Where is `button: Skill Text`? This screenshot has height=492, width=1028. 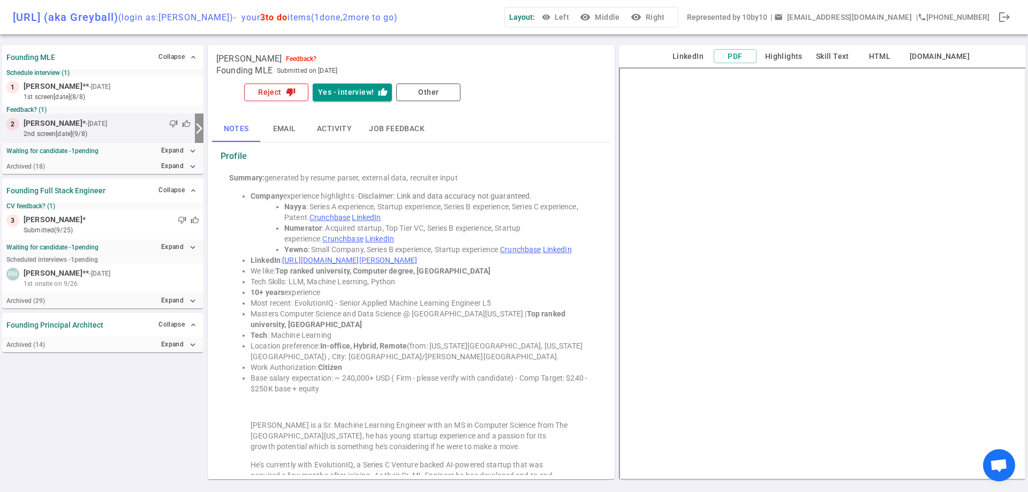 button: Skill Text is located at coordinates (833, 56).